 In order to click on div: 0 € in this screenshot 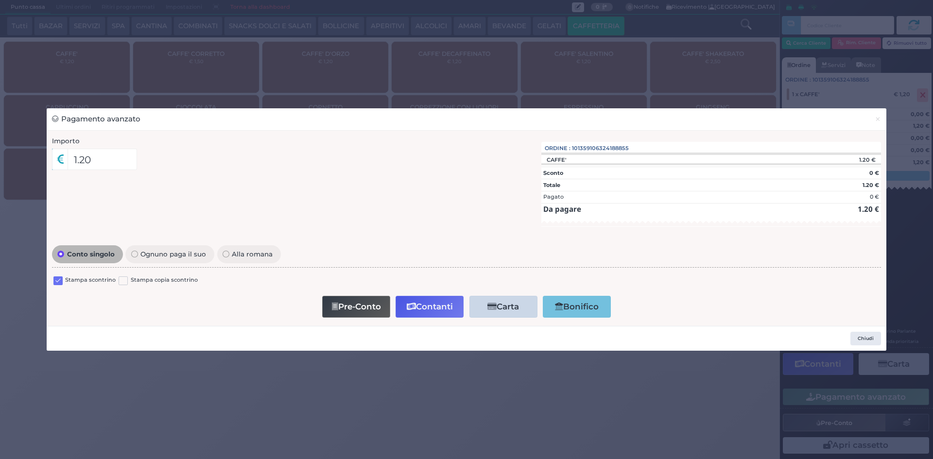, I will do `click(874, 197)`.